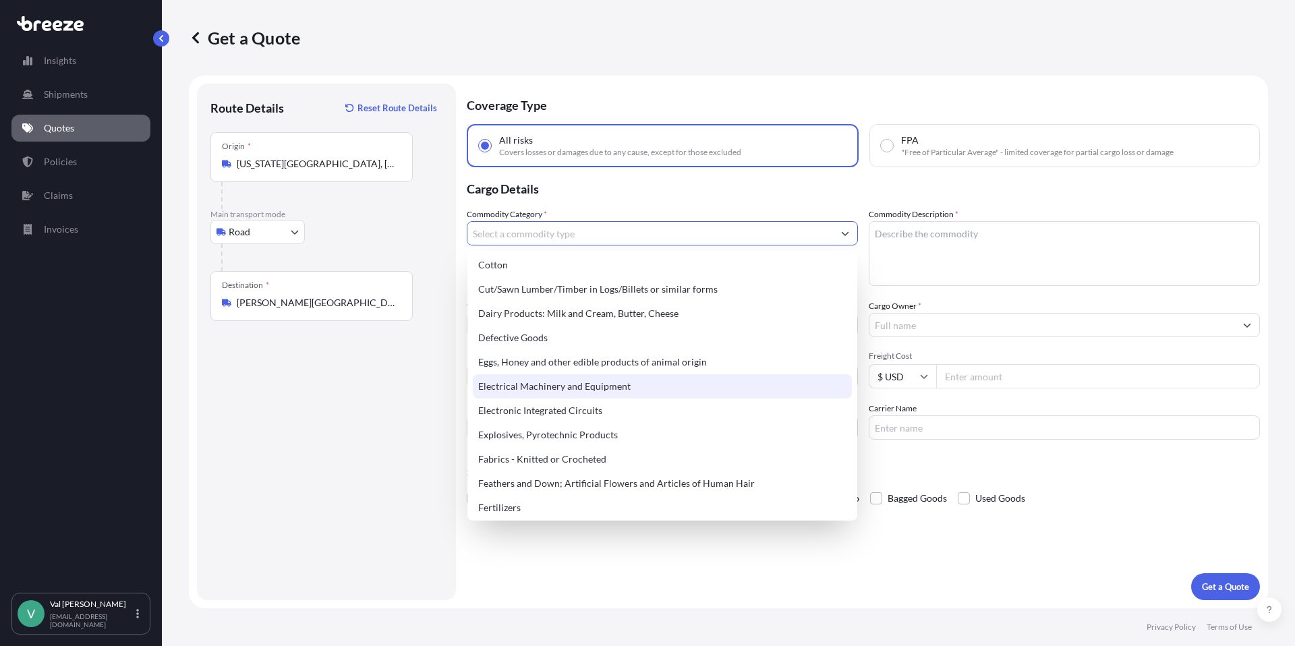  I want to click on p: Reset Route Details, so click(397, 108).